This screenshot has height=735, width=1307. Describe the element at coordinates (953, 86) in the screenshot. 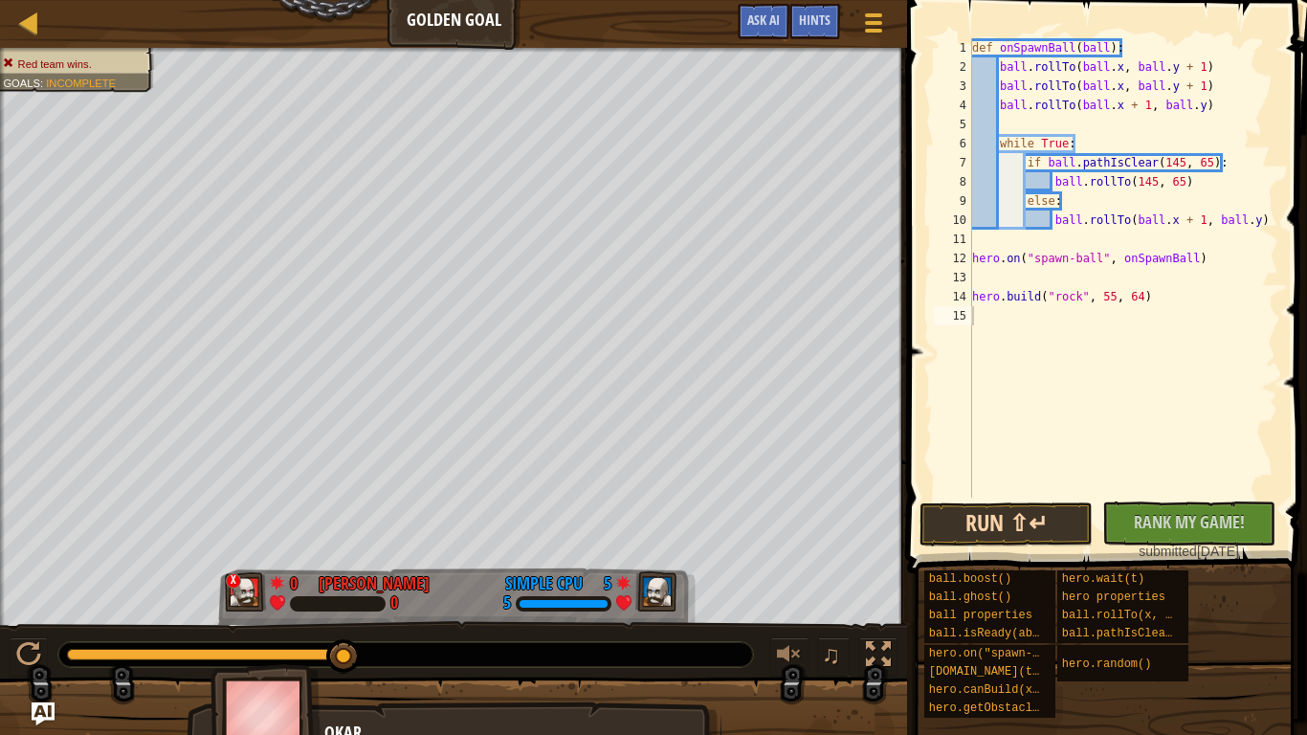

I see `div: 3` at that location.